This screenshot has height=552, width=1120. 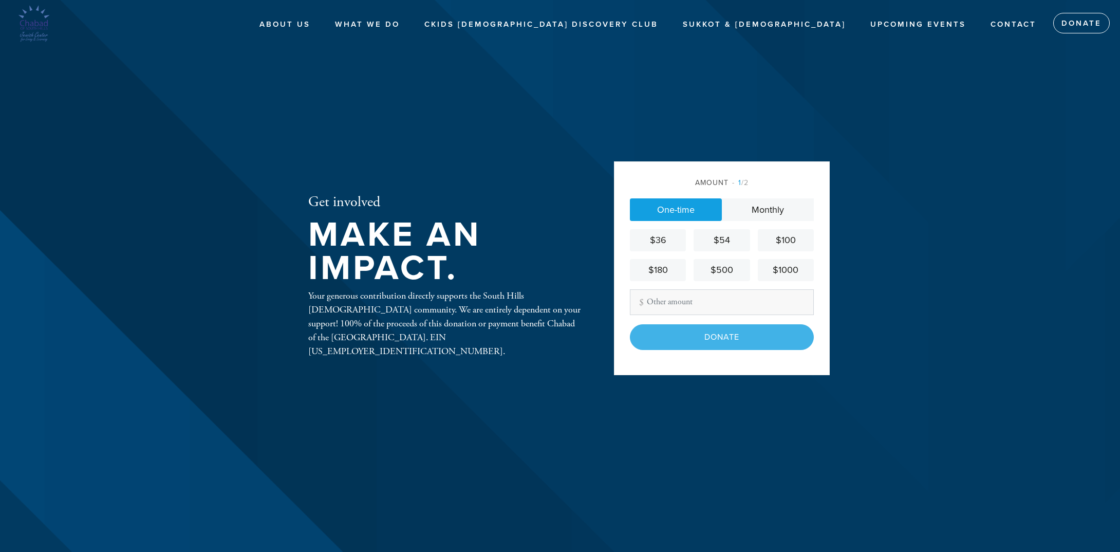 I want to click on a: $180, so click(x=658, y=270).